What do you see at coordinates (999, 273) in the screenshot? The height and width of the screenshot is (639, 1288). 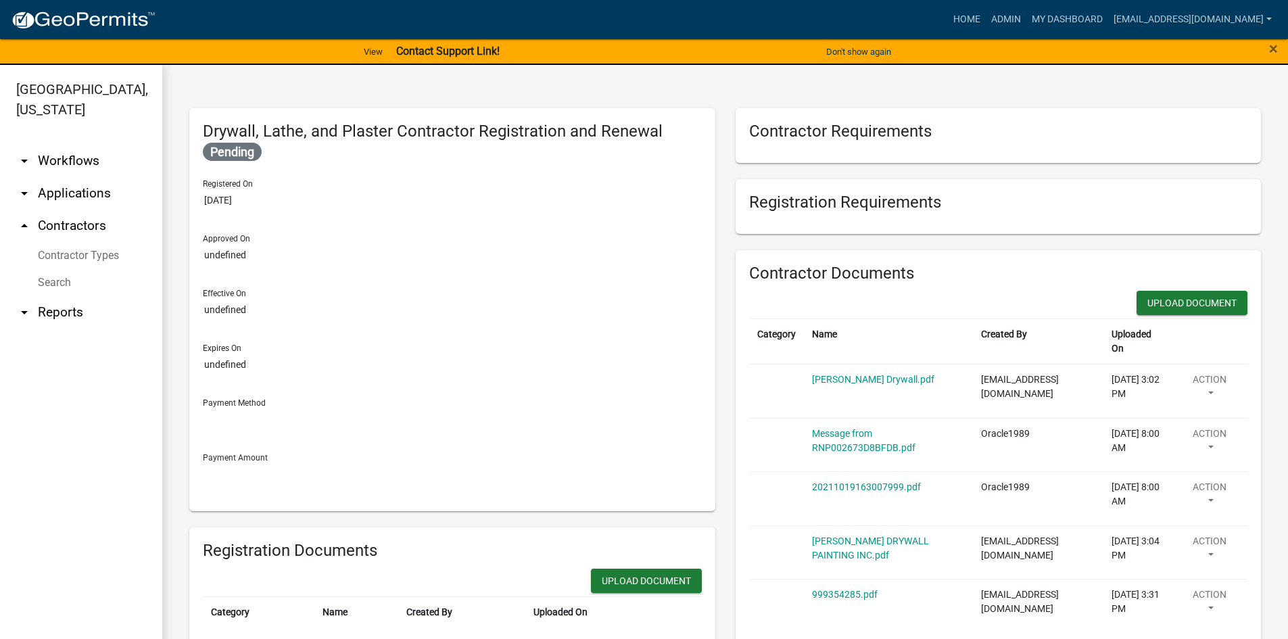 I see `h6: Contractor Documents` at bounding box center [999, 273].